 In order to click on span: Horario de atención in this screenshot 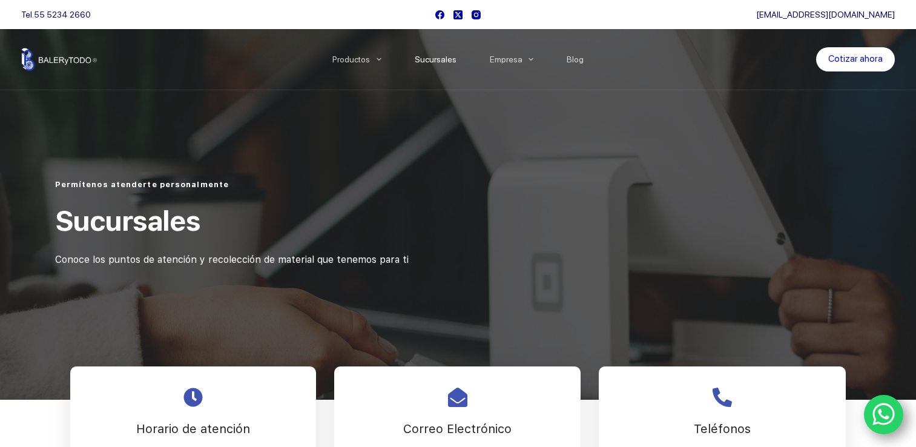, I will do `click(193, 429)`.